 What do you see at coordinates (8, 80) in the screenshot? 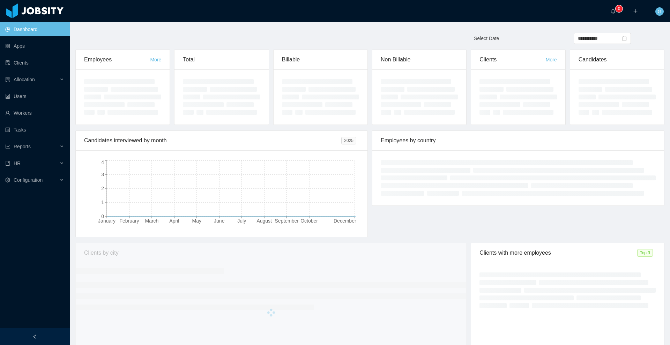
I see `i: icon: solution` at bounding box center [8, 80].